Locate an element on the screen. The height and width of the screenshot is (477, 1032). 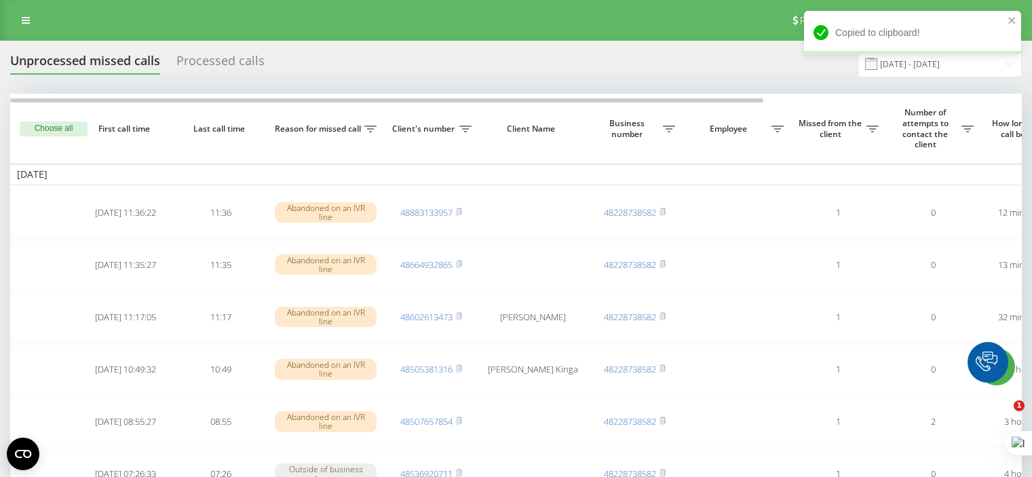
td: 11:36 is located at coordinates (221, 212).